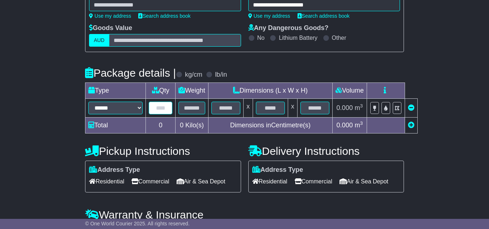 Image resolution: width=489 pixels, height=229 pixels. What do you see at coordinates (339, 38) in the screenshot?
I see `label: Other` at bounding box center [339, 38].